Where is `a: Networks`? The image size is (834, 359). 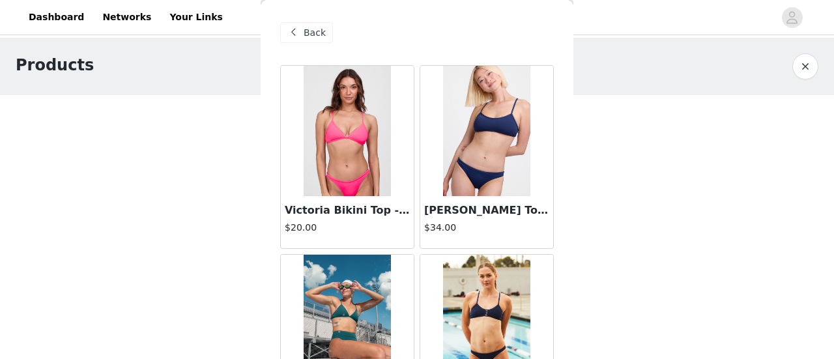
a: Networks is located at coordinates (126, 17).